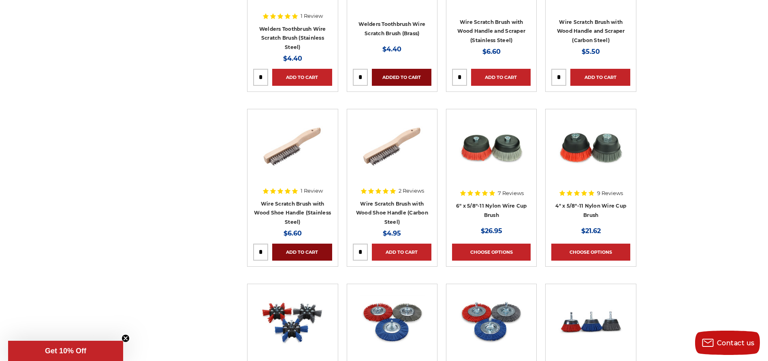 The height and width of the screenshot is (361, 768). Describe the element at coordinates (66, 351) in the screenshot. I see `span: Get 10% Off` at that location.